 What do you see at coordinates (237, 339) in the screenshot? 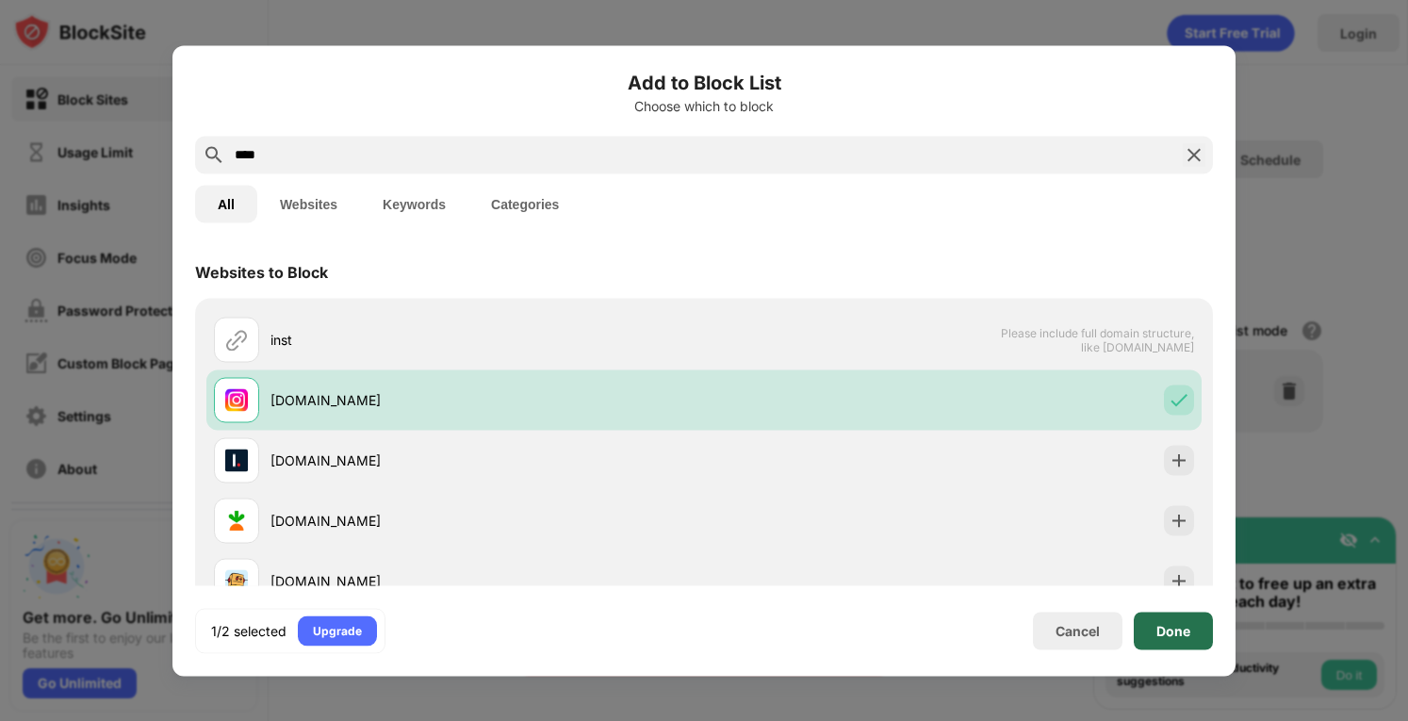
I see `img: url.svg` at bounding box center [237, 339].